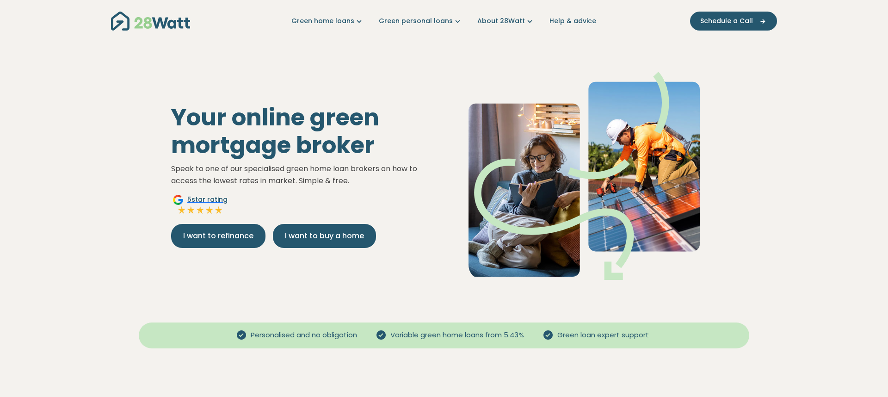  What do you see at coordinates (304, 131) in the screenshot?
I see `h1: Your online green mortgage broker` at bounding box center [304, 131].